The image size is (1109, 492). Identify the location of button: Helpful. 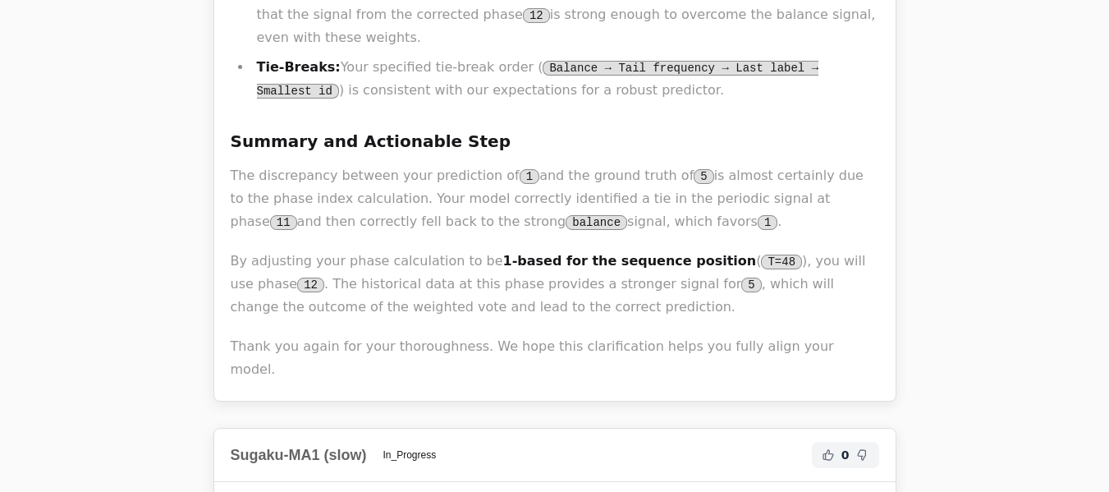
(828, 455).